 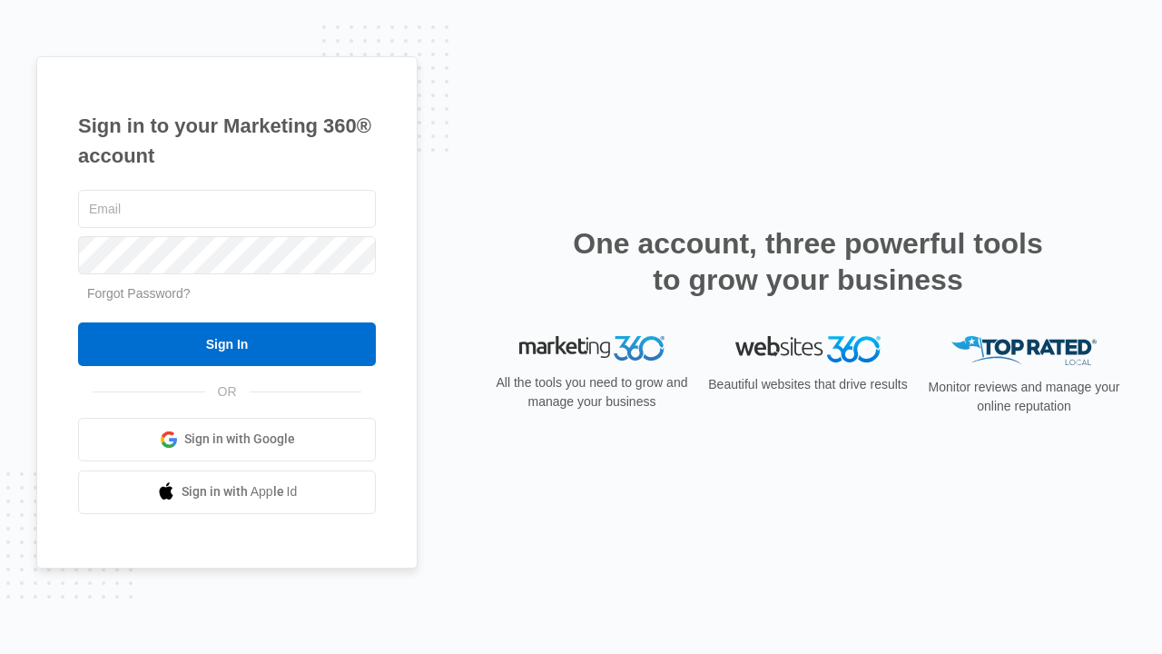 What do you see at coordinates (240, 491) in the screenshot?
I see `span: Sign in with Apple Id` at bounding box center [240, 491].